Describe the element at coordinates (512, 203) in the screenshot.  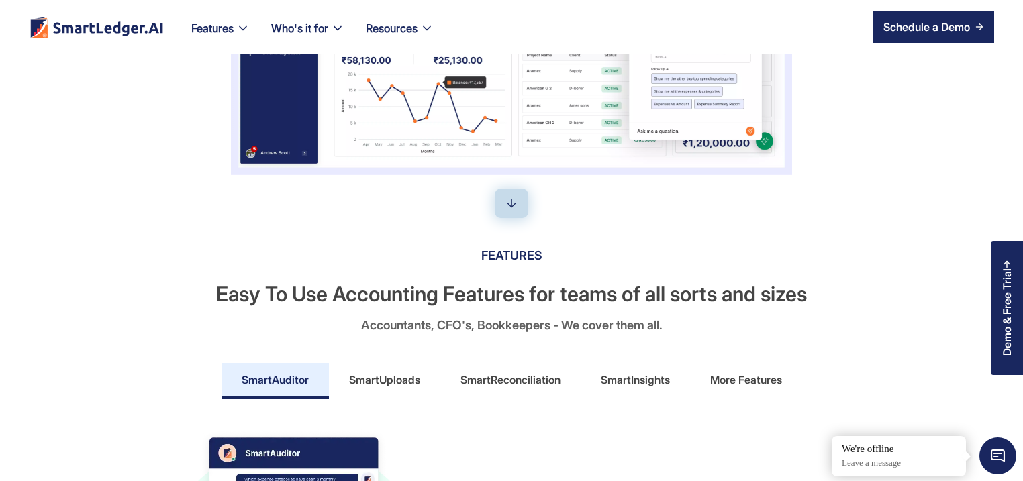
I see `img: down-arrow` at that location.